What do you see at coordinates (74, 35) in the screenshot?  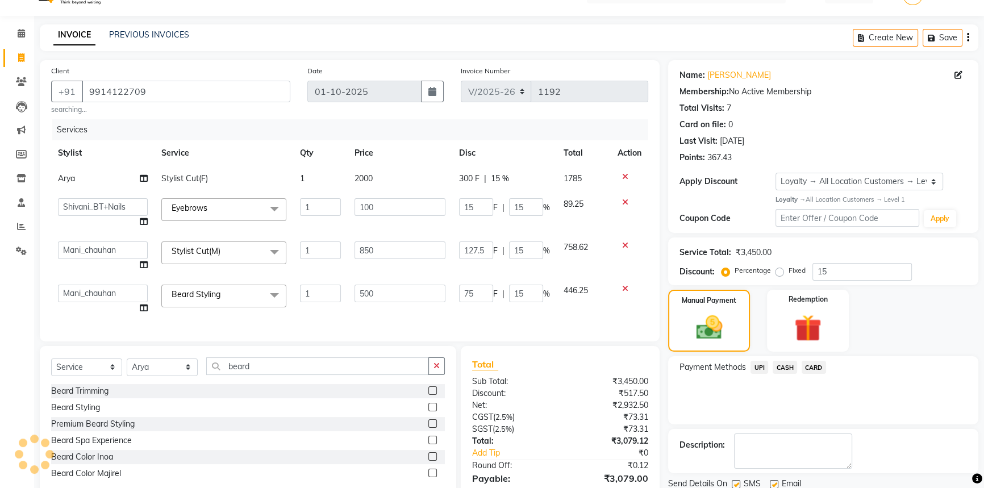 I see `a: INVOICE` at bounding box center [74, 35].